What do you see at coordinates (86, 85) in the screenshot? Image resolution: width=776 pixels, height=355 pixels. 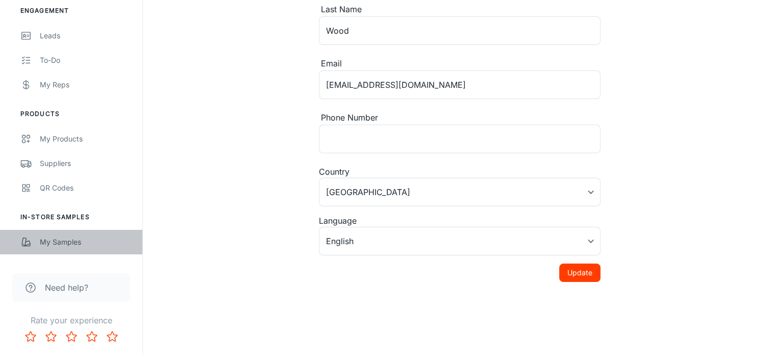 I see `div: My Reps` at bounding box center [86, 85].